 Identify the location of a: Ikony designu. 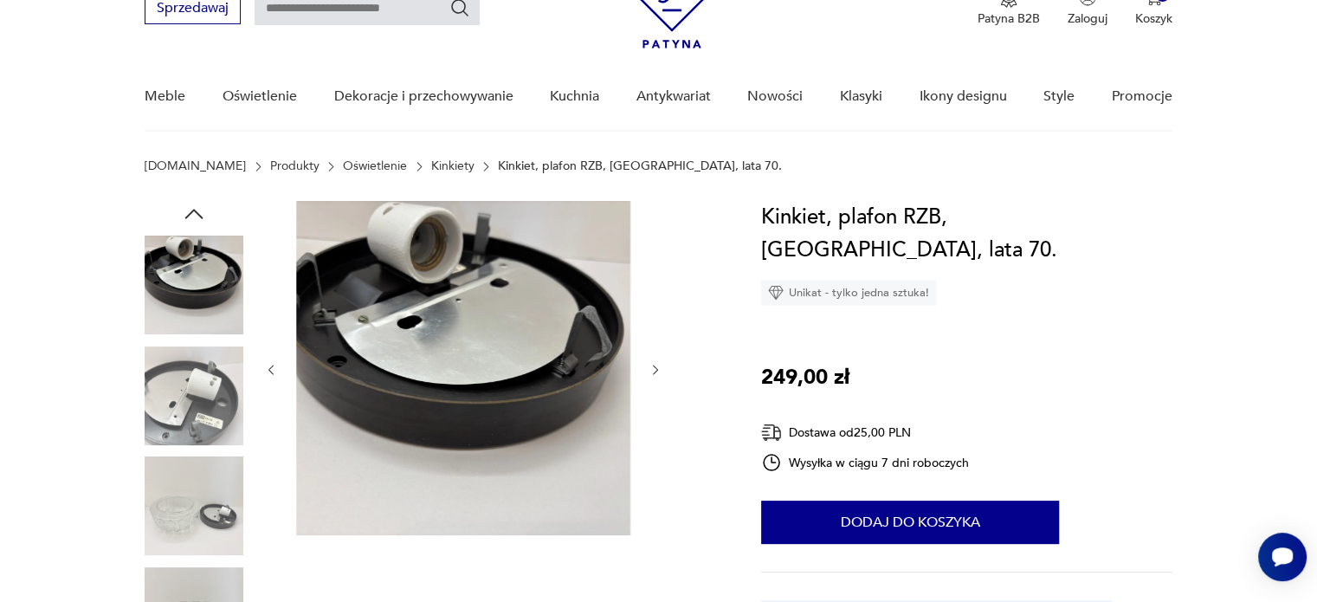
(962, 96).